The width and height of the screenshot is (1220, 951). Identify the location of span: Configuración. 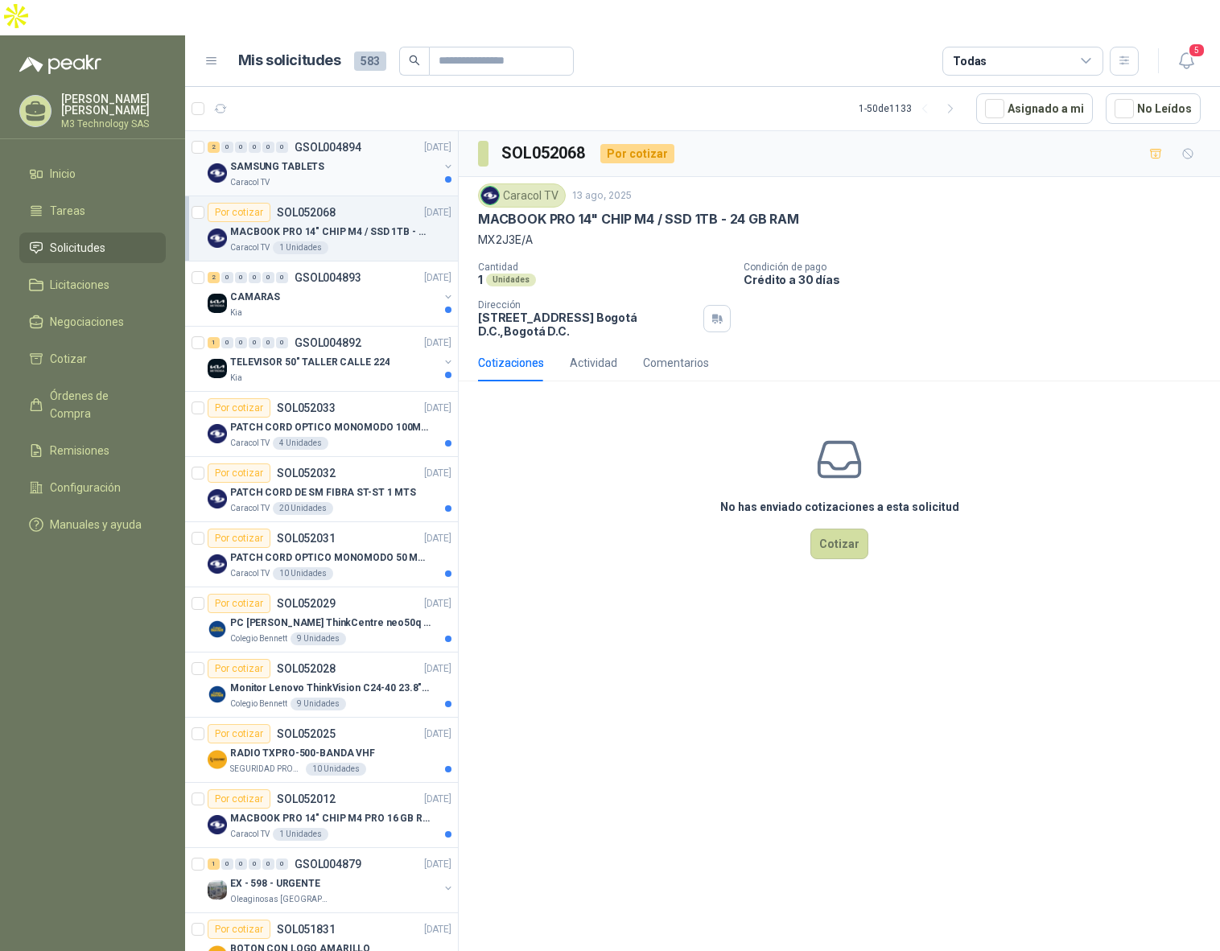
(85, 488).